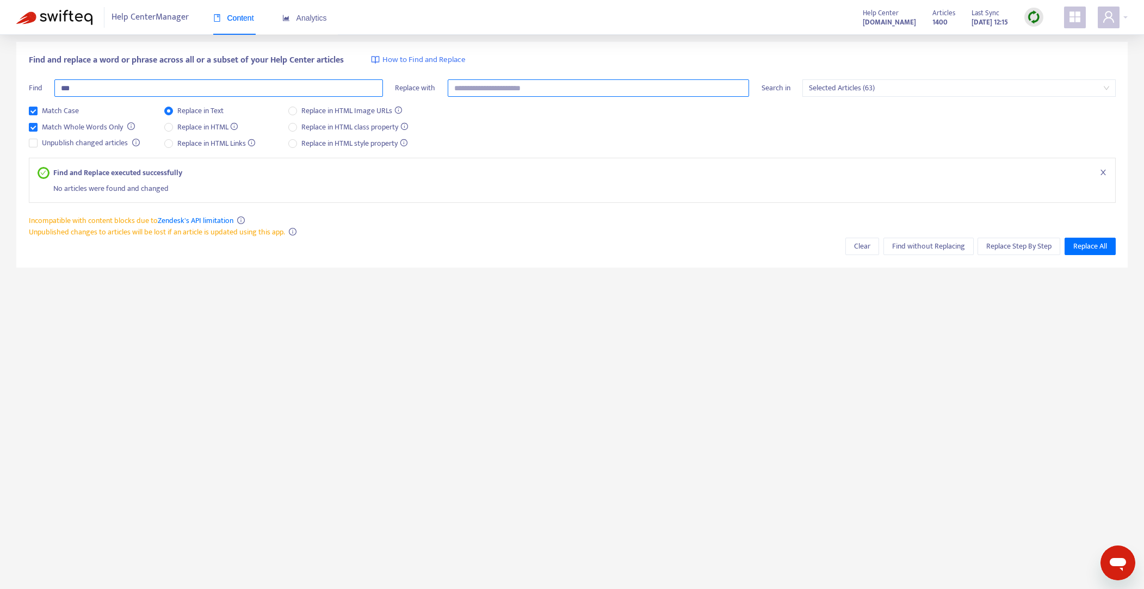  Describe the element at coordinates (150, 17) in the screenshot. I see `span: Help Center Manager` at that location.